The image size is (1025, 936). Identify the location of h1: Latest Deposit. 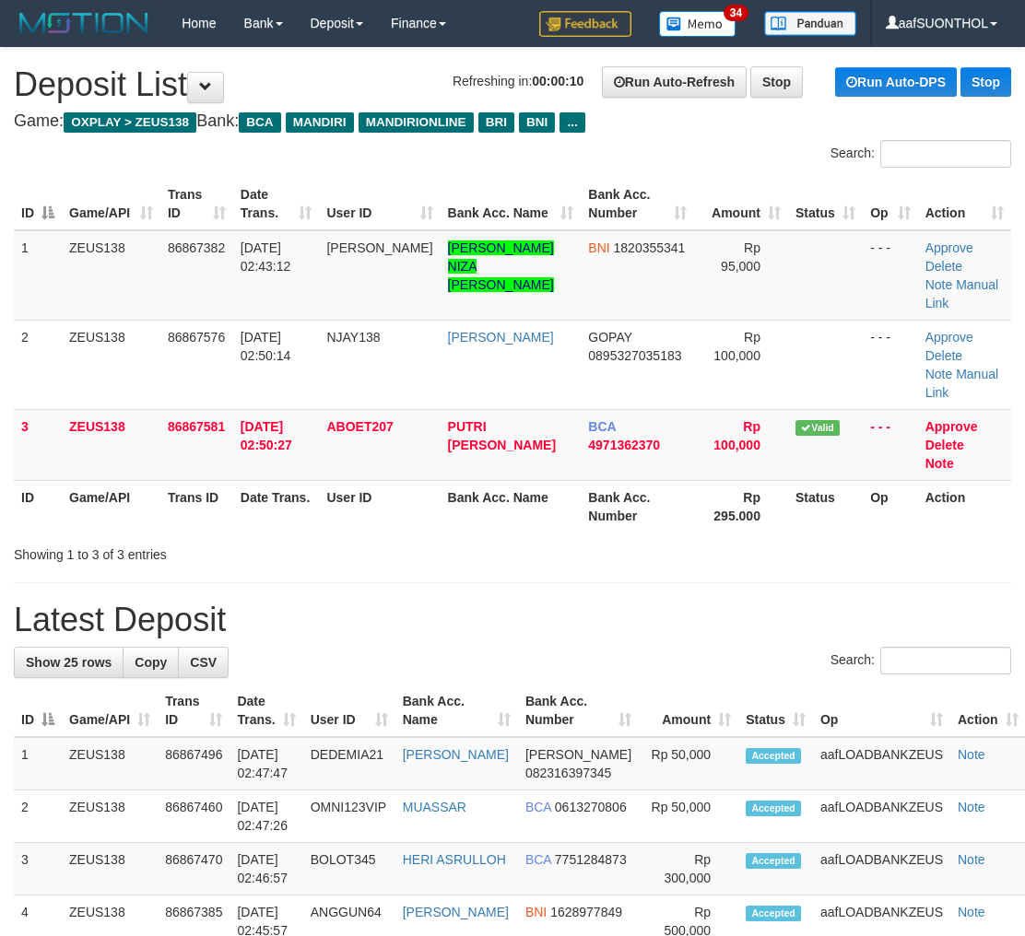
(512, 620).